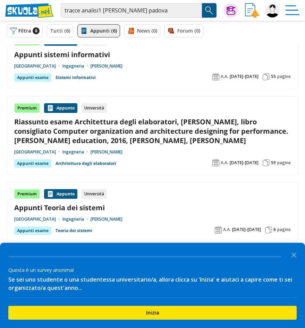  What do you see at coordinates (14, 31) in the screenshot?
I see `img: Filtra filtri mobile` at bounding box center [14, 31].